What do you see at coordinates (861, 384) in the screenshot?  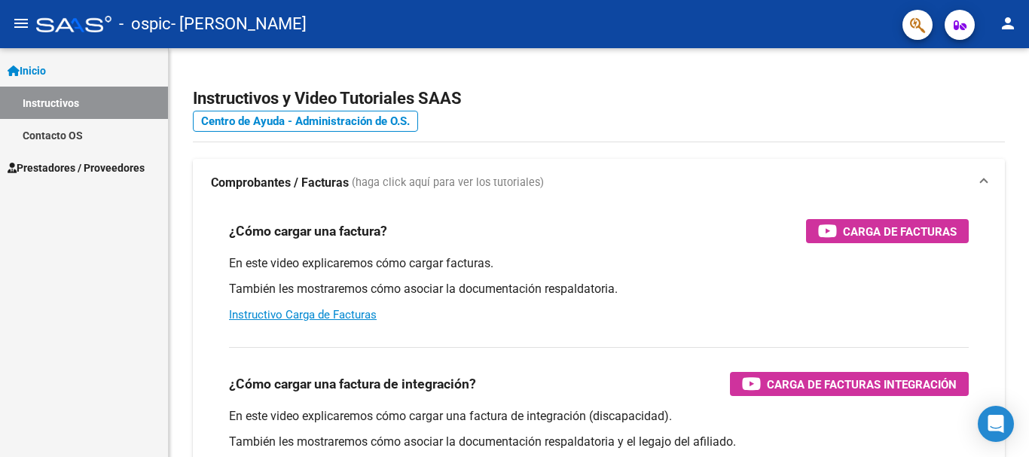 I see `span: Carga de Facturas Integración` at bounding box center [861, 384].